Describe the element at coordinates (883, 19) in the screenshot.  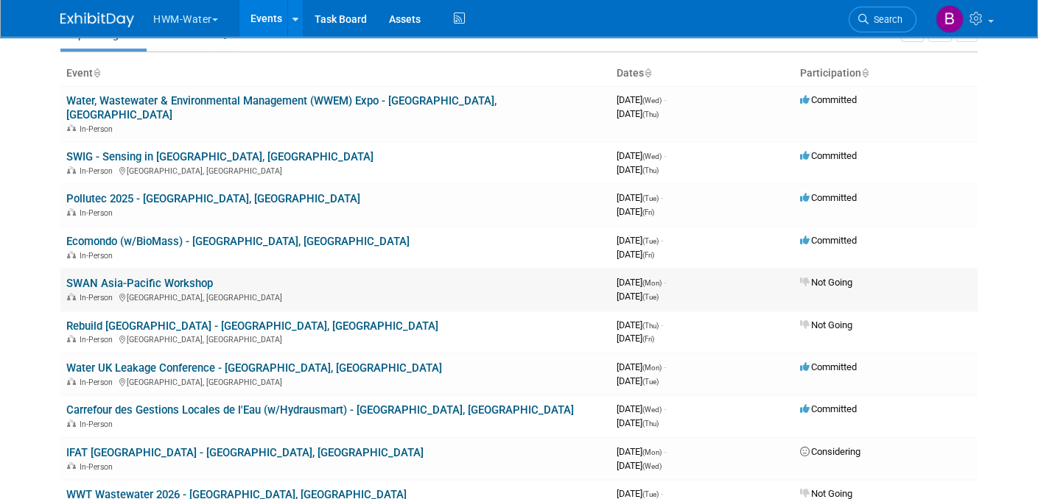
I see `a: Search` at that location.